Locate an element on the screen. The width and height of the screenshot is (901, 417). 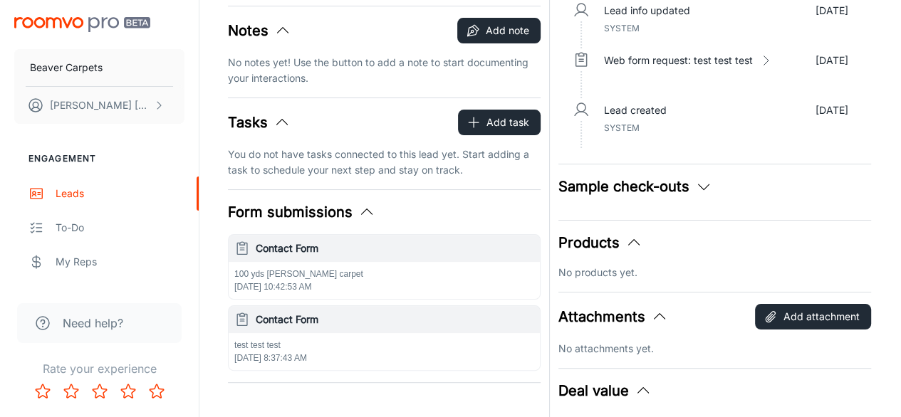
button: Attachments is located at coordinates (613, 317).